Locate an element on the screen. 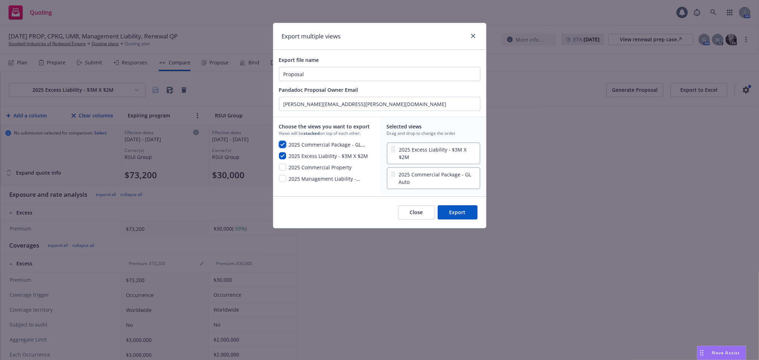 This screenshot has width=759, height=360. span: Export file name is located at coordinates (299, 60).